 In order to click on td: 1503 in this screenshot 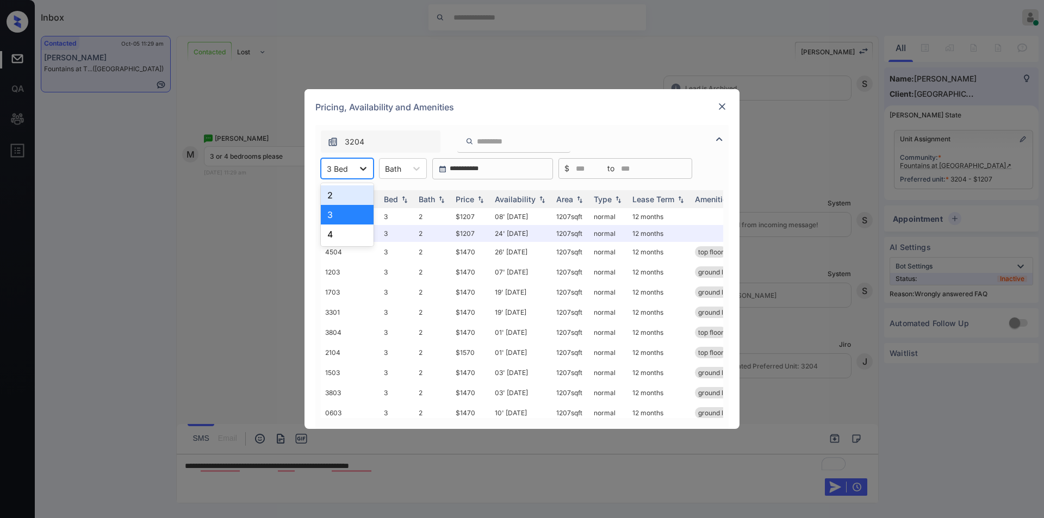, I will do `click(350, 372)`.